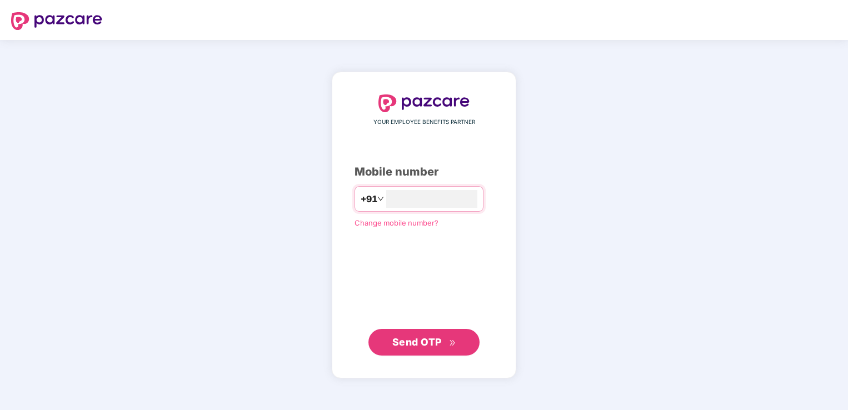  What do you see at coordinates (381, 199) in the screenshot?
I see `span: down` at bounding box center [381, 199].